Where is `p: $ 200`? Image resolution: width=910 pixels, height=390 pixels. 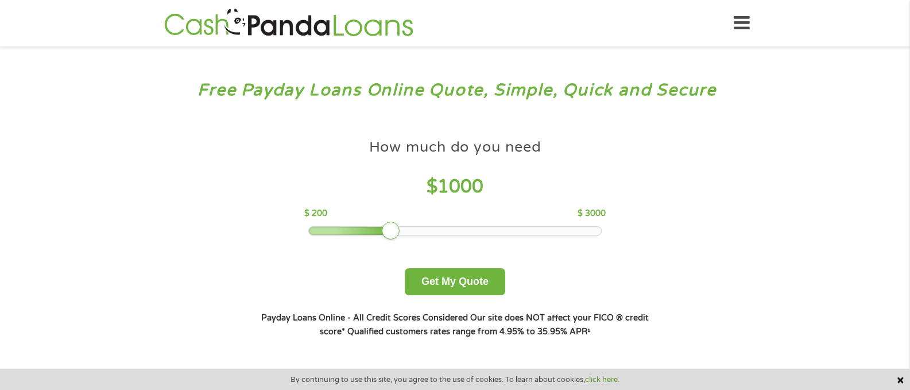 p: $ 200 is located at coordinates (316, 213).